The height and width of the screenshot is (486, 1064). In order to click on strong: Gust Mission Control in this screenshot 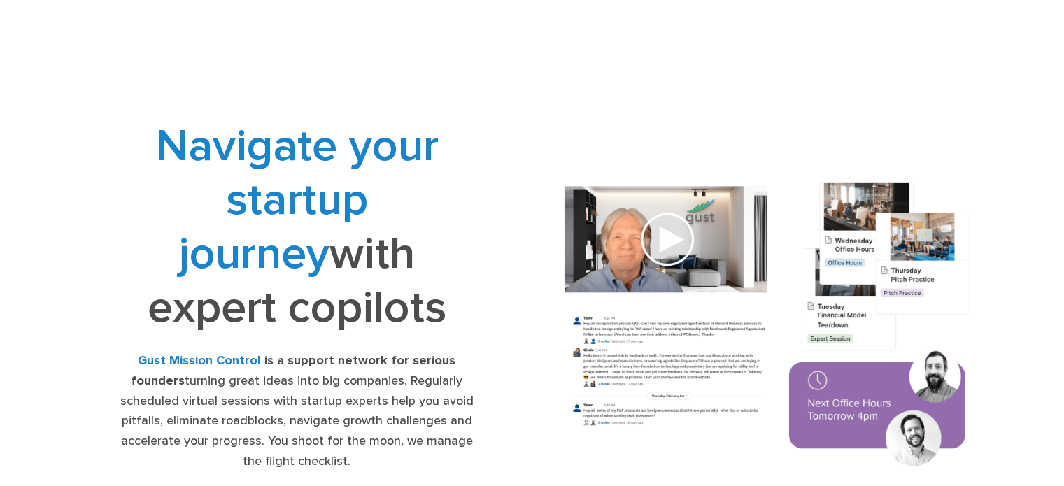, I will do `click(199, 360)`.